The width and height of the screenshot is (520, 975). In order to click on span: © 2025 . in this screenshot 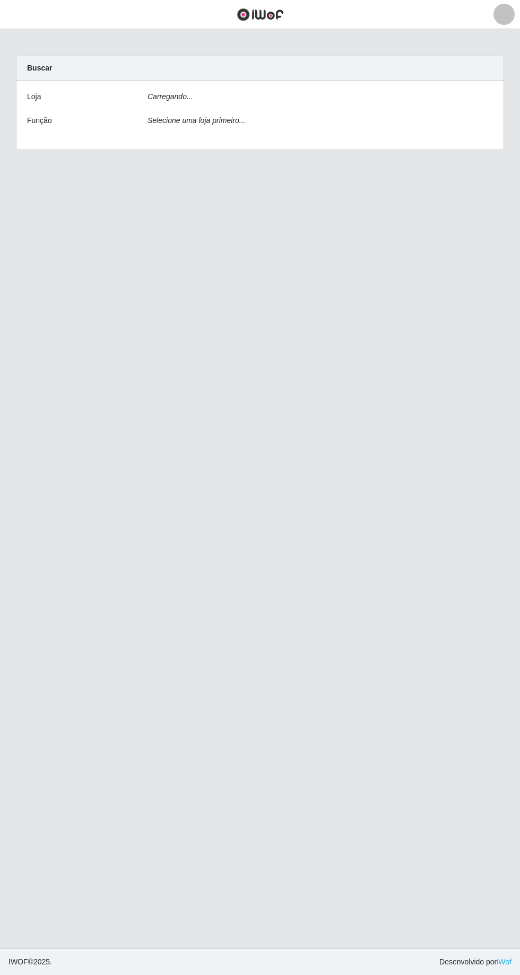, I will do `click(30, 962)`.